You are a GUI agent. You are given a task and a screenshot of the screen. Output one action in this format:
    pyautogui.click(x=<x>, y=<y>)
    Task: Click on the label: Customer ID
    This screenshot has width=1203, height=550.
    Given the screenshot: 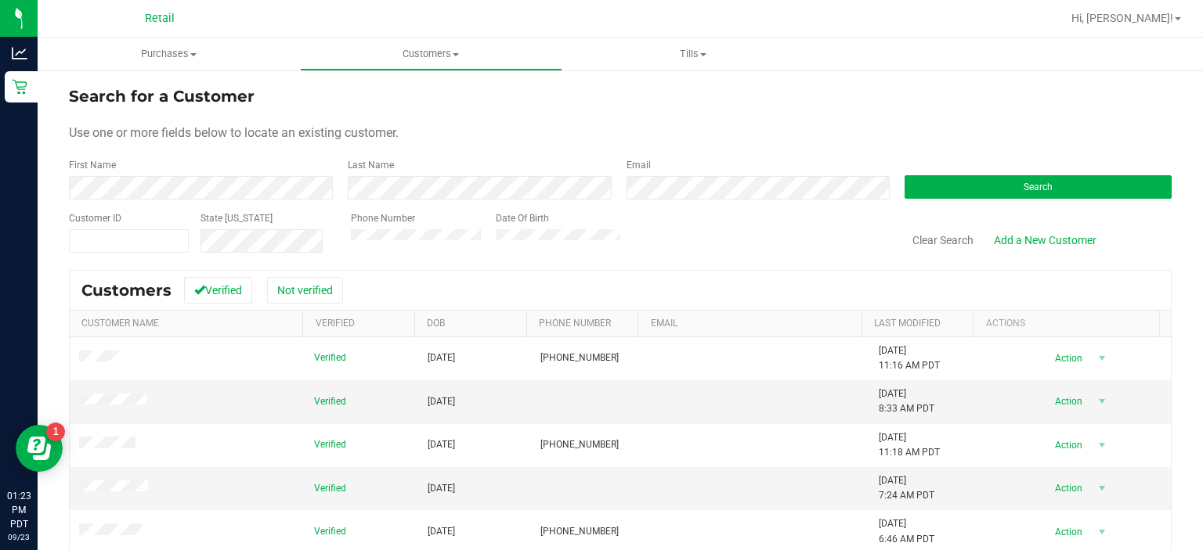 What is the action you would take?
    pyautogui.click(x=95, y=218)
    